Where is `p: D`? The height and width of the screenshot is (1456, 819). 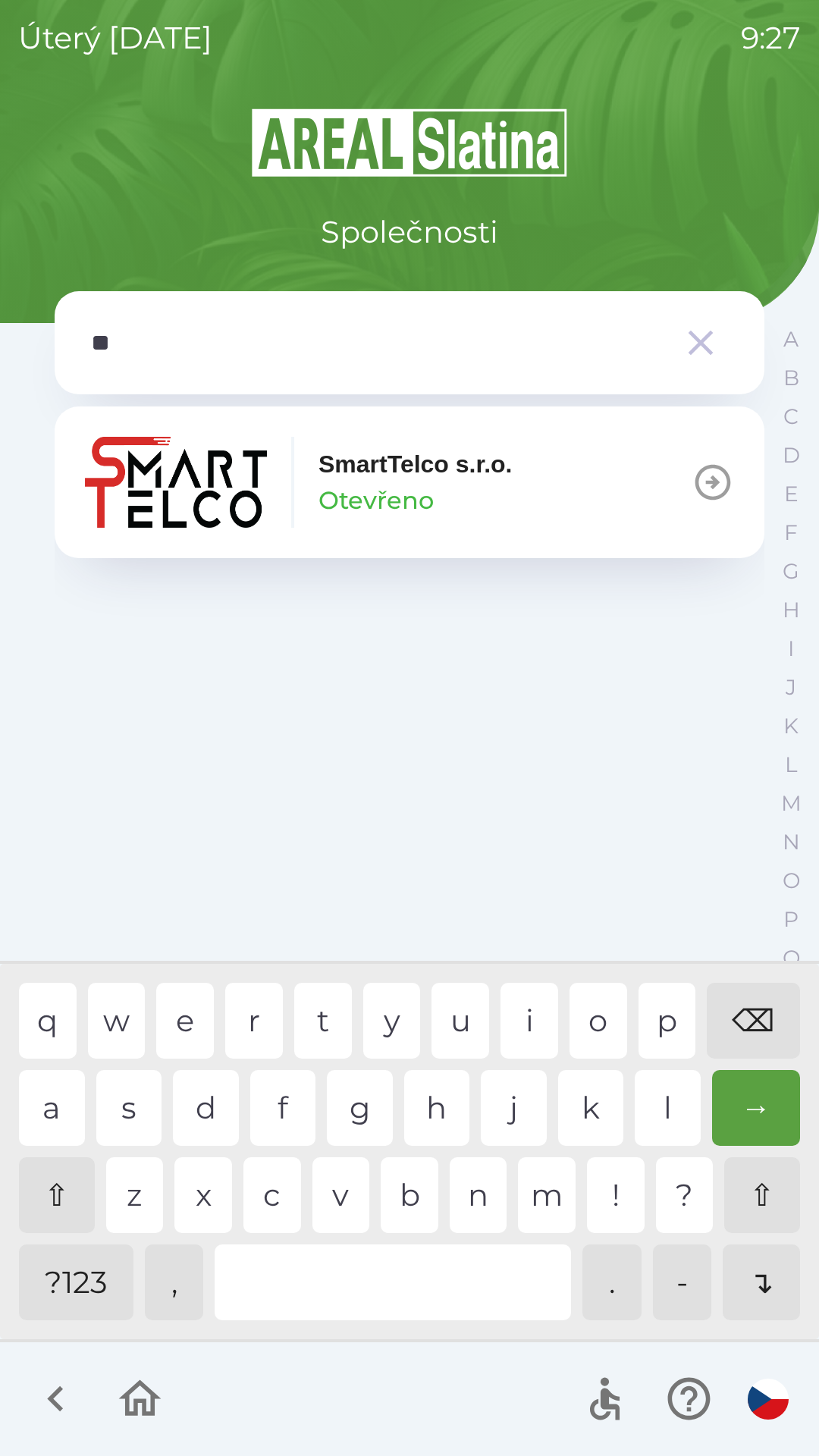
p: D is located at coordinates (791, 455).